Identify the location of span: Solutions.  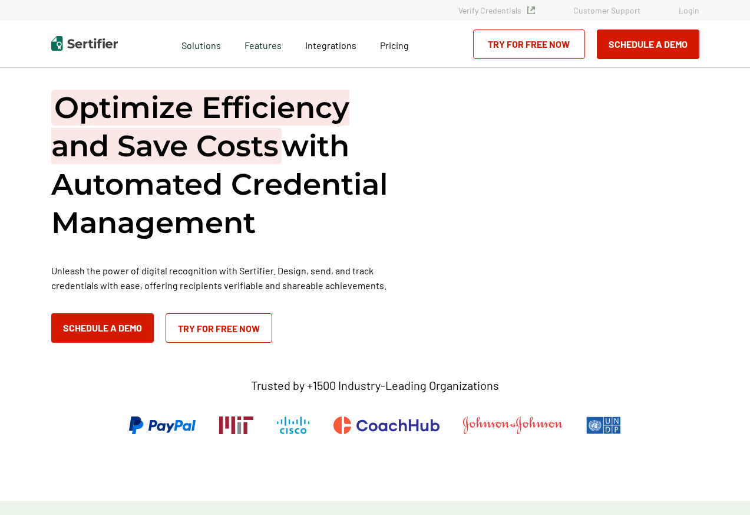
(201, 44).